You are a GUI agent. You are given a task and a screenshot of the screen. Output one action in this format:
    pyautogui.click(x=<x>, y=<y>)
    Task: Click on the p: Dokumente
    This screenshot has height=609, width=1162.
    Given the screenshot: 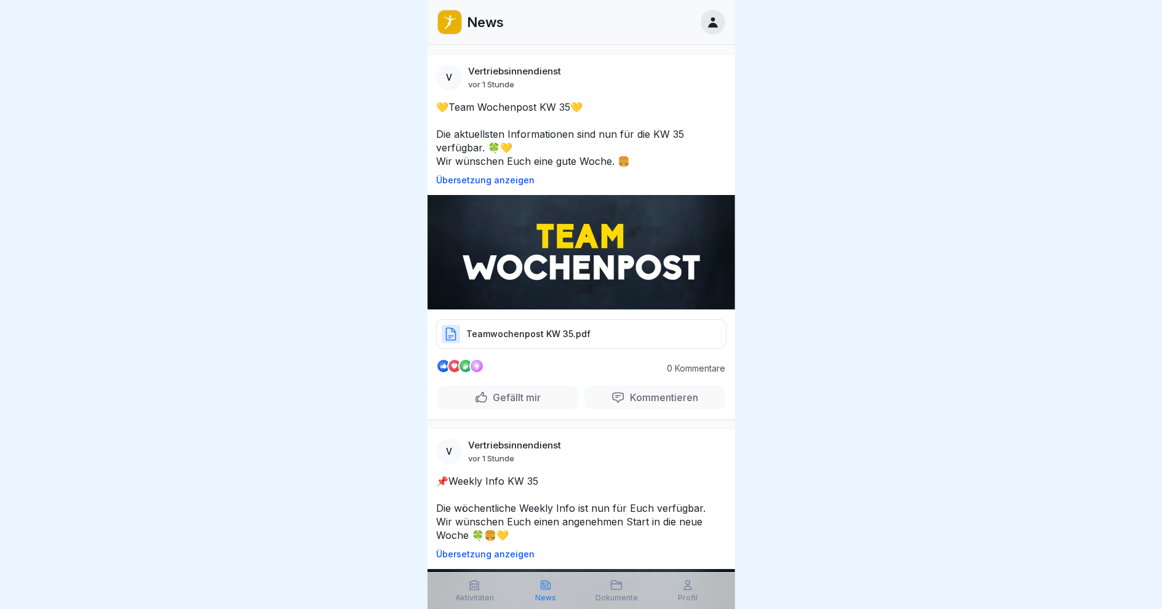 What is the action you would take?
    pyautogui.click(x=616, y=598)
    